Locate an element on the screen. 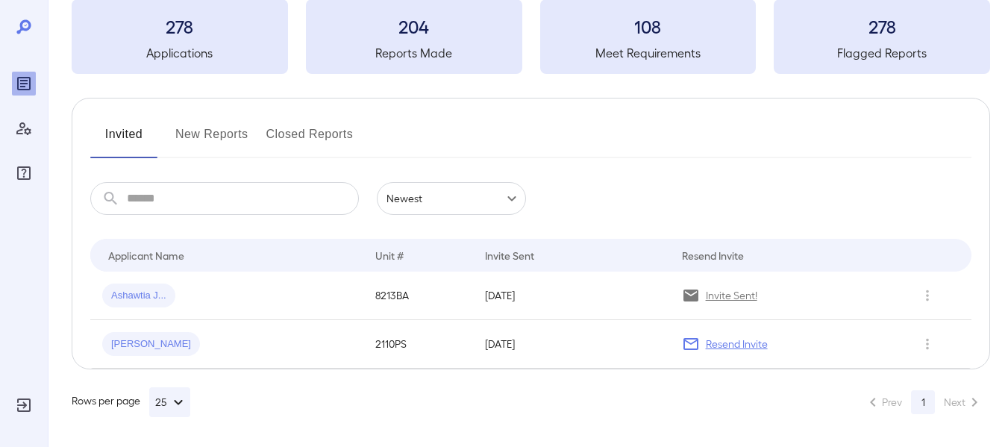 Image resolution: width=1008 pixels, height=447 pixels. div: Manage Users is located at coordinates (24, 128).